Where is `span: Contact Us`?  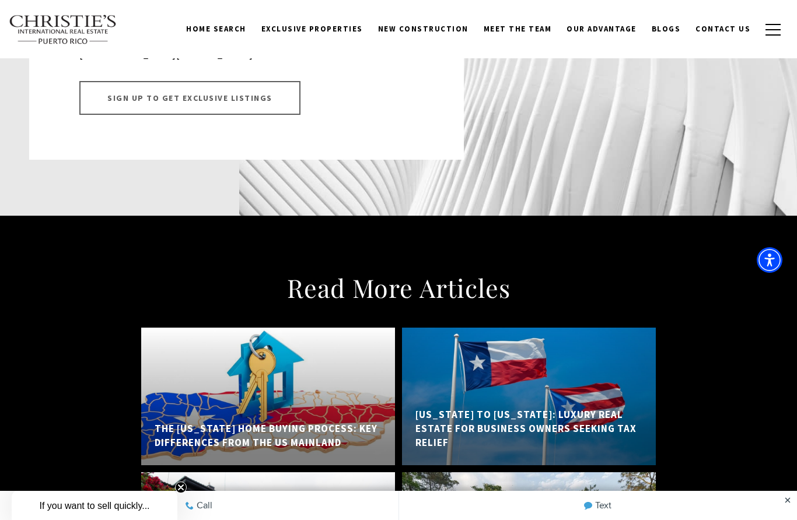 span: Contact Us is located at coordinates (723, 29).